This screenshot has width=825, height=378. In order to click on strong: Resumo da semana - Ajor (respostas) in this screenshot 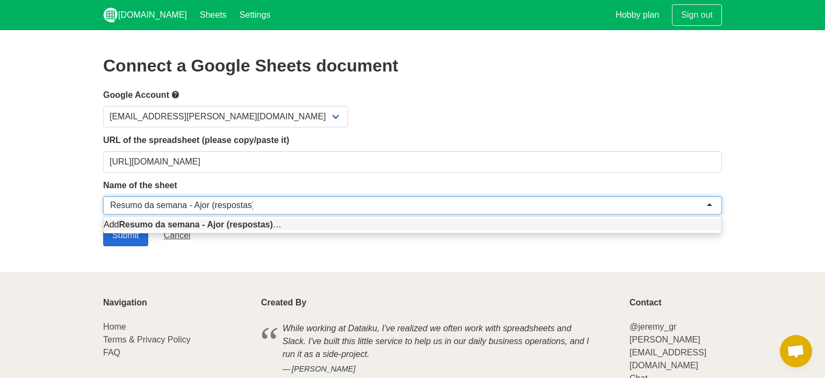, I will do `click(196, 224)`.